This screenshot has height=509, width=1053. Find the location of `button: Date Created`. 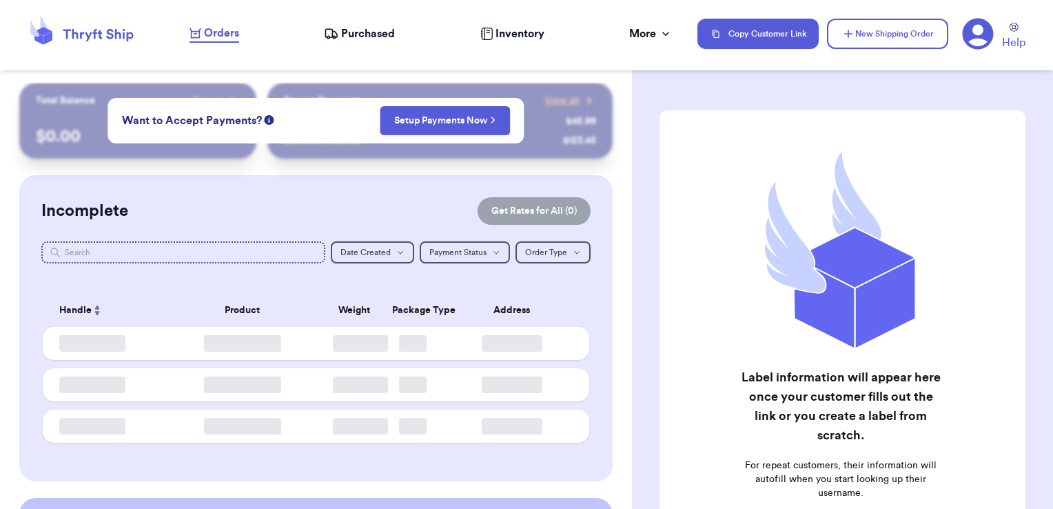

button: Date Created is located at coordinates (372, 252).